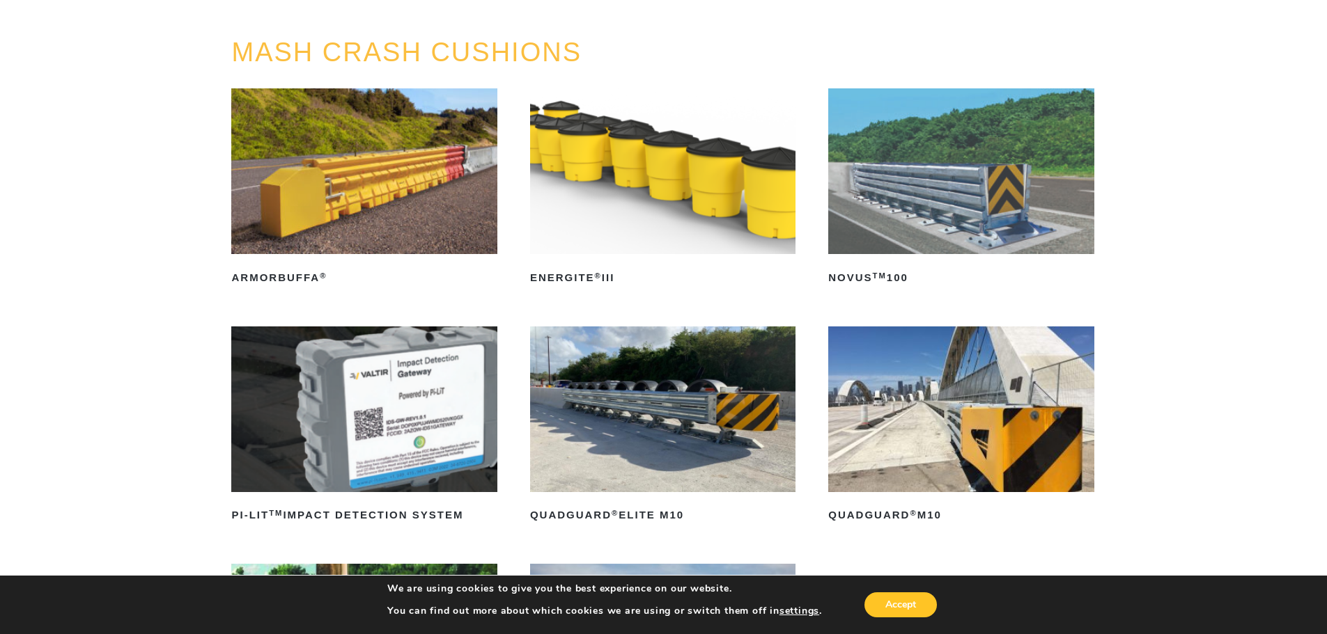 This screenshot has height=634, width=1327. I want to click on h2: QuadGuard M10, so click(960, 516).